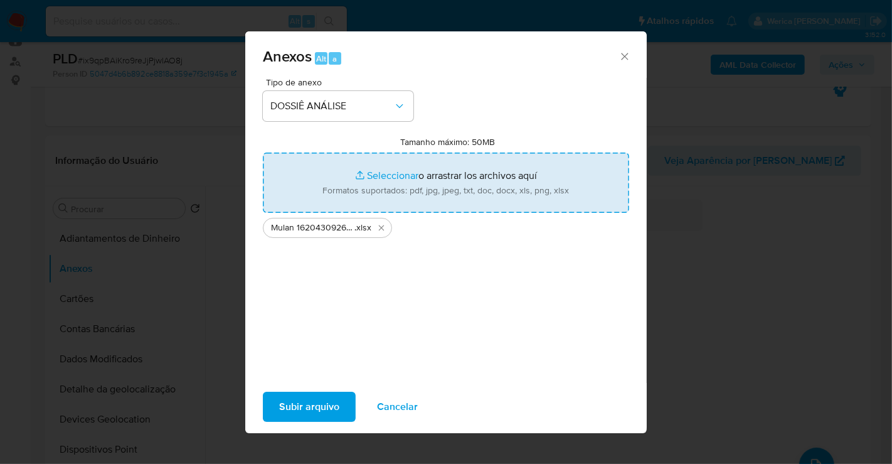  I want to click on span: a, so click(334, 58).